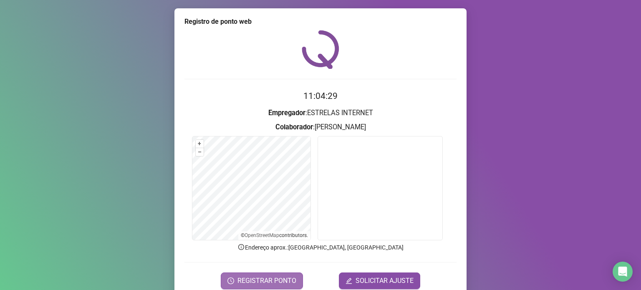 The image size is (641, 290). Describe the element at coordinates (231, 281) in the screenshot. I see `span: clock-circle` at that location.